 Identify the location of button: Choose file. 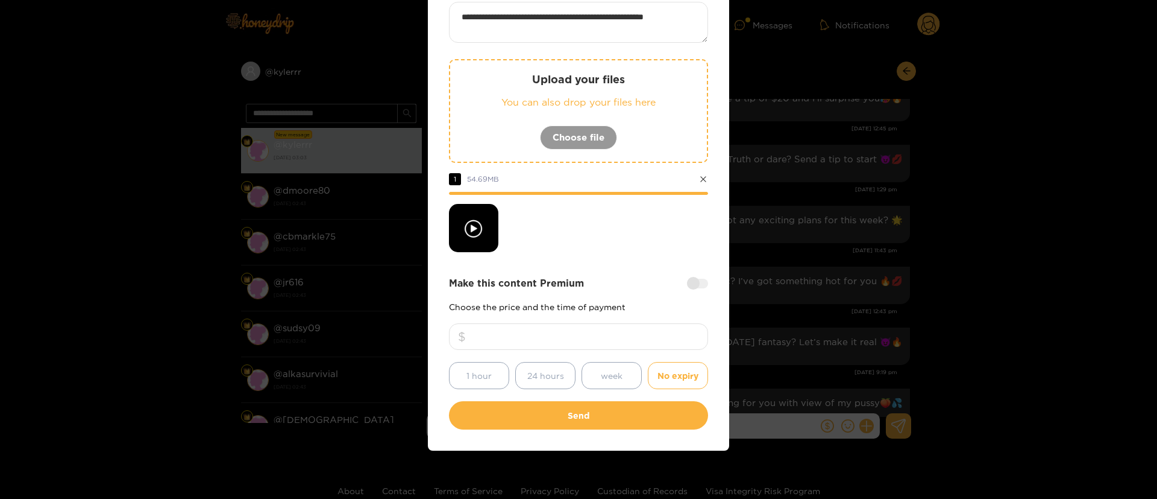
(579, 137).